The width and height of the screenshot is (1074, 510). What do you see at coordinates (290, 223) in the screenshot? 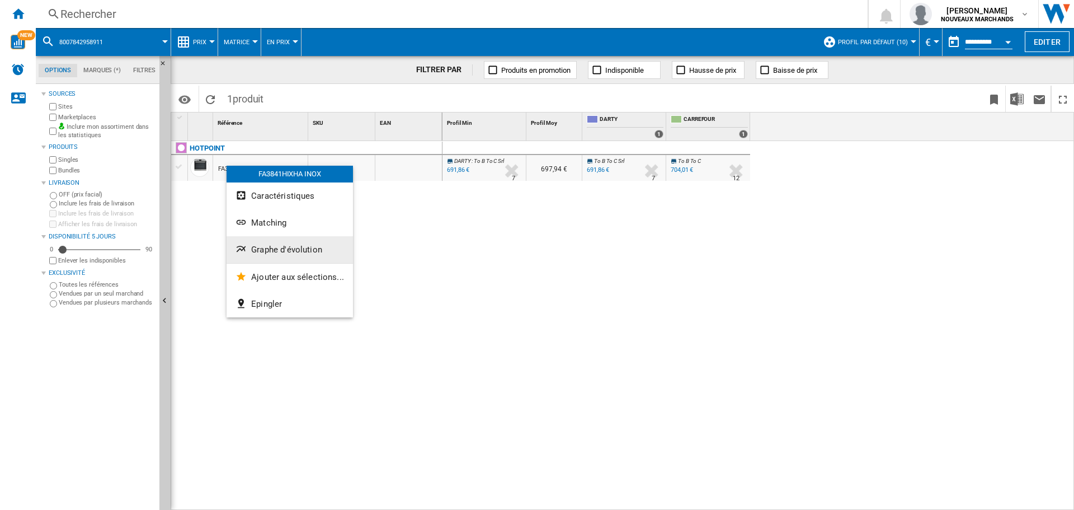
I see `button: Matching` at bounding box center [290, 223].